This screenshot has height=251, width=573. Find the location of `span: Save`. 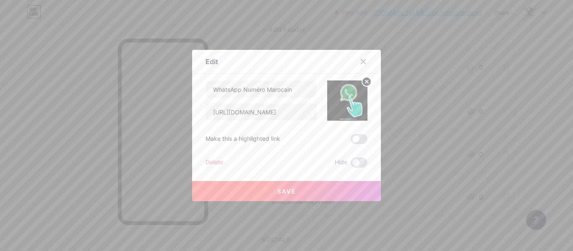

span: Save is located at coordinates (286, 191).